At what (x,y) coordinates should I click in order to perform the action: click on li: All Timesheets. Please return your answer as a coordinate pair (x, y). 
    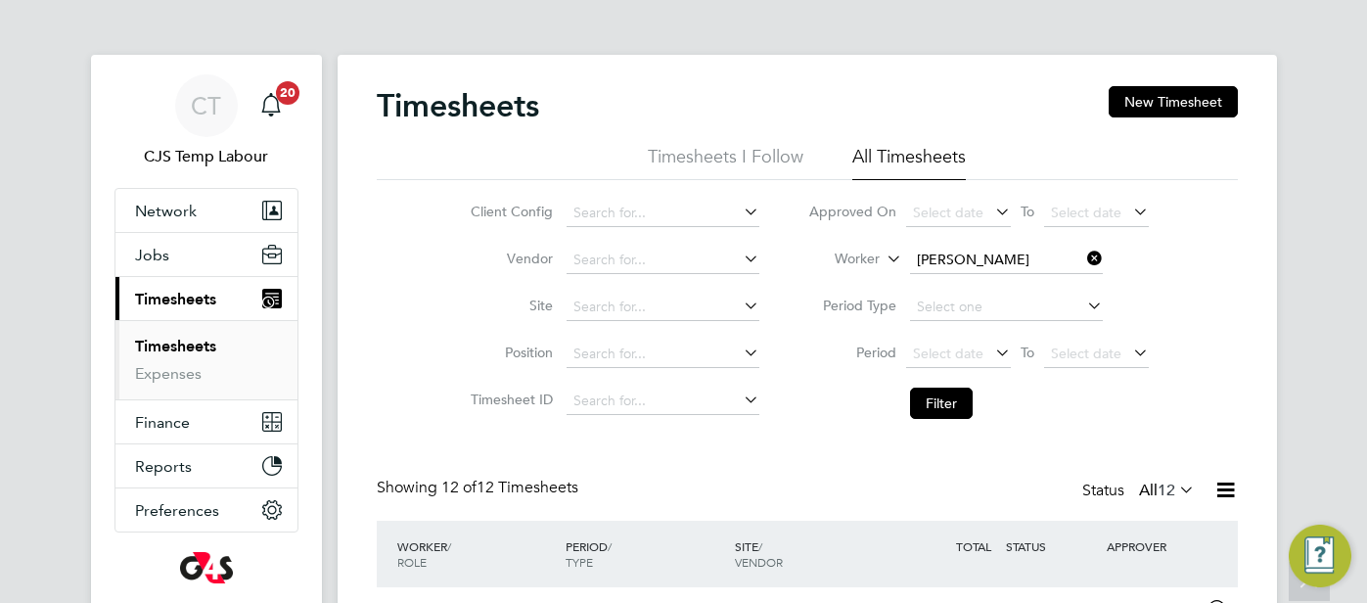
    Looking at the image, I should click on (909, 162).